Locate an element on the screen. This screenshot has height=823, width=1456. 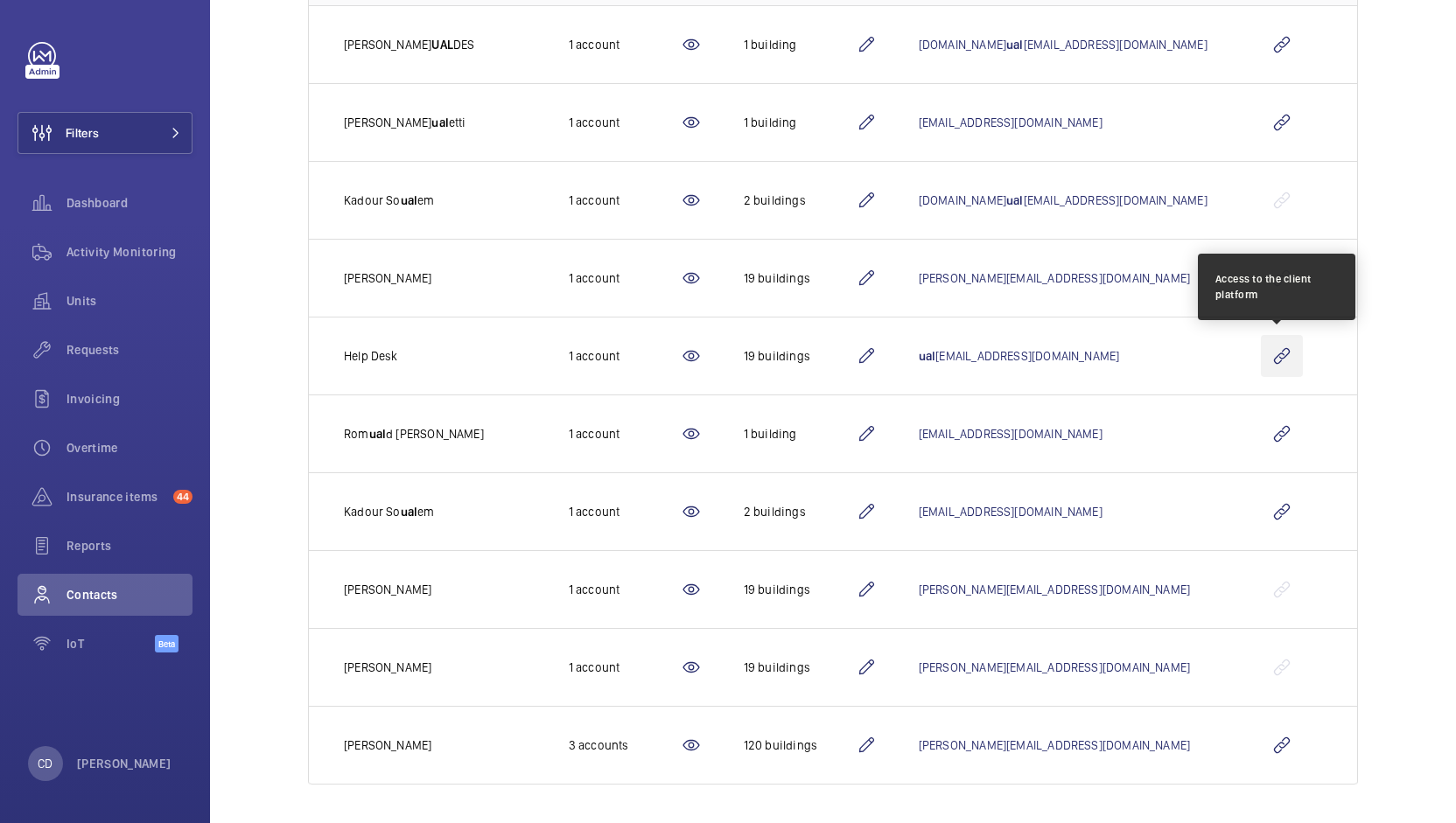
span: UAL is located at coordinates (442, 45).